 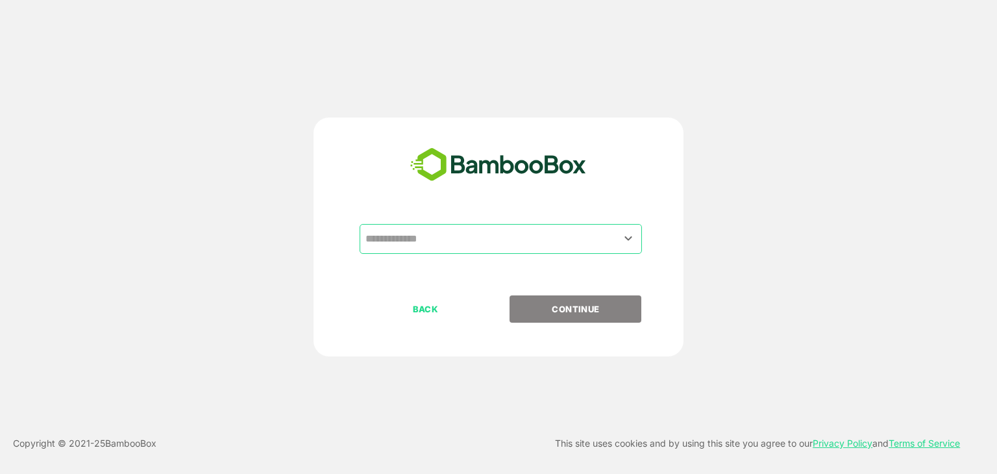 I want to click on button: Open, so click(x=628, y=238).